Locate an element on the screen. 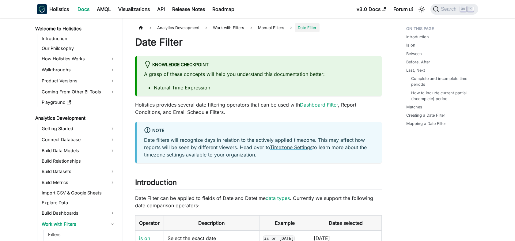 This screenshot has width=515, height=241. a: Dashboard Filter is located at coordinates (319, 105).